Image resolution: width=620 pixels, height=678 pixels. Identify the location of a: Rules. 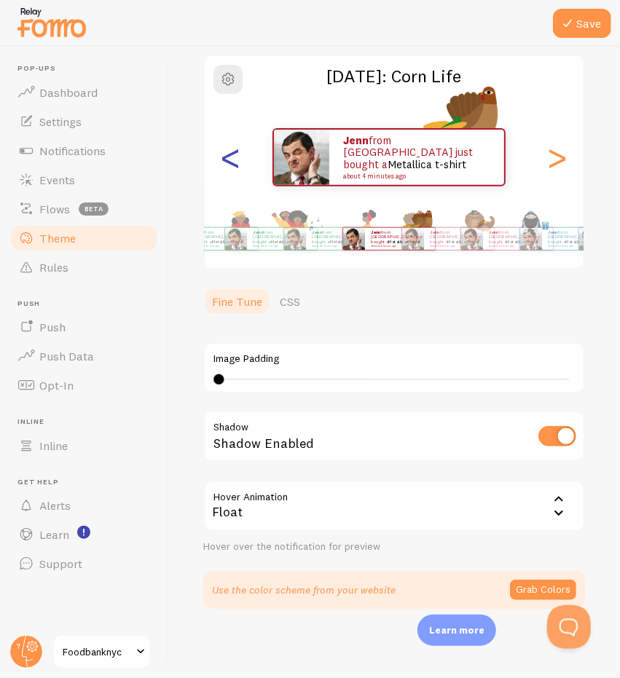
(84, 267).